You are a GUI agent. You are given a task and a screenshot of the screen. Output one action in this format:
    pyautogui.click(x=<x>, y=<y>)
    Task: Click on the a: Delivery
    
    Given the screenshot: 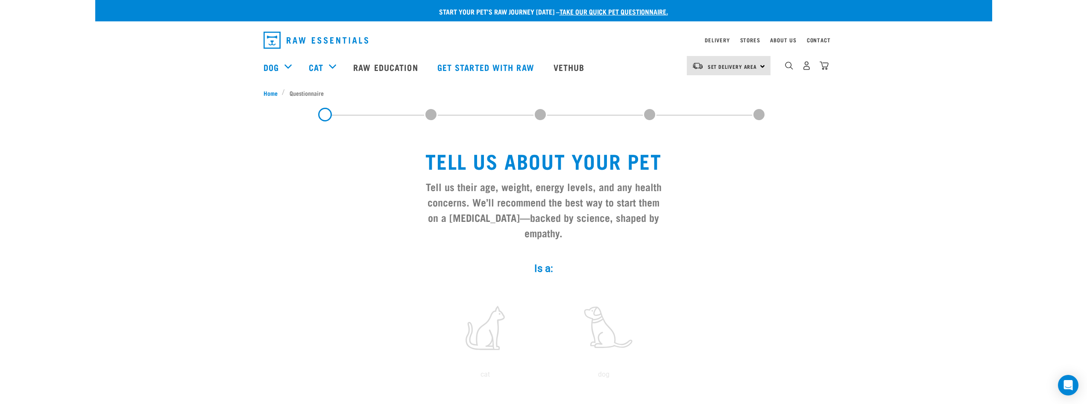 What is the action you would take?
    pyautogui.click(x=717, y=40)
    